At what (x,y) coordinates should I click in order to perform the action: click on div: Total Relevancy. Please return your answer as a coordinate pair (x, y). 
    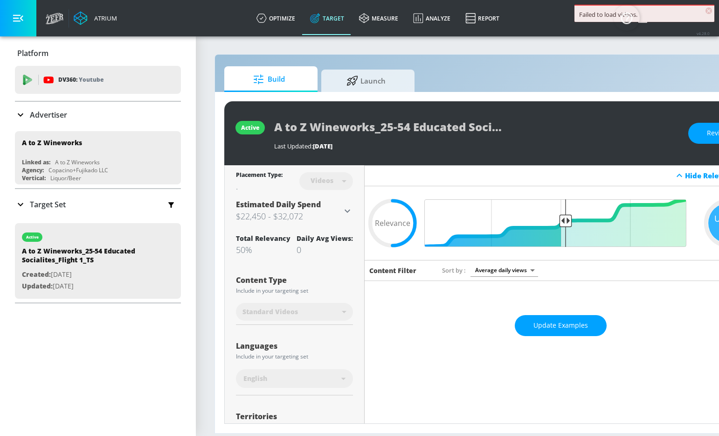
    Looking at the image, I should click on (263, 238).